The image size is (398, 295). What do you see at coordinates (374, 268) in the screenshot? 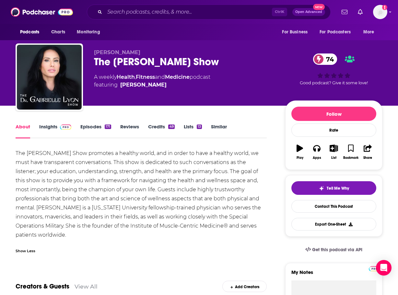
I see `a: Pro website` at bounding box center [374, 268].